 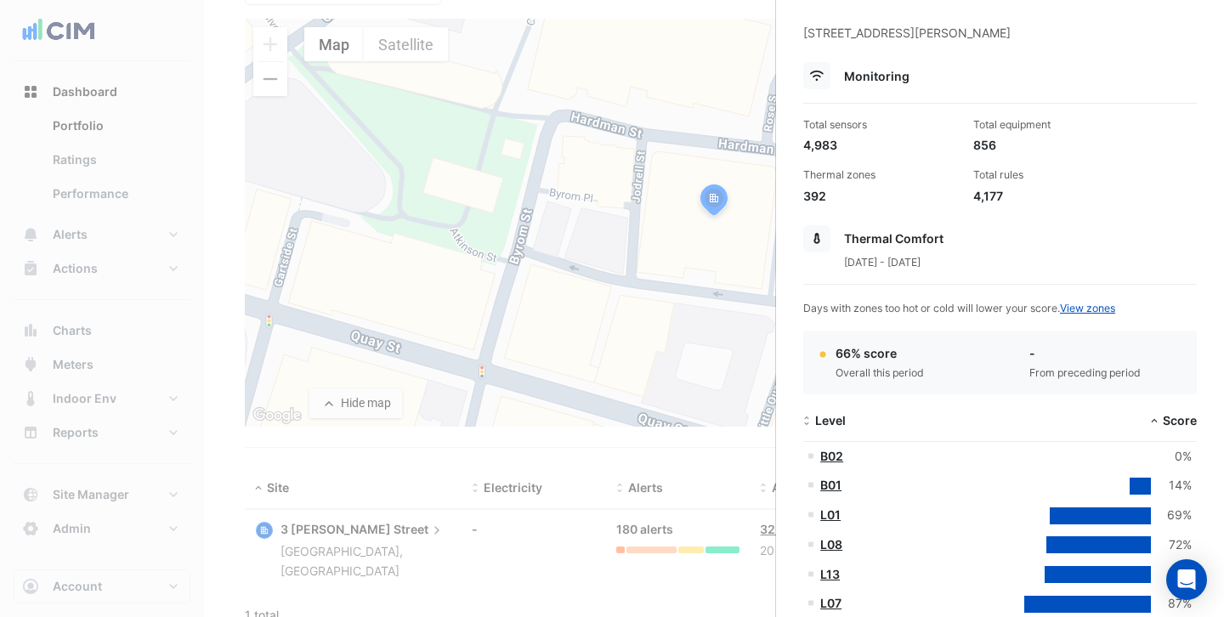 I want to click on a: View zones, so click(x=1087, y=308).